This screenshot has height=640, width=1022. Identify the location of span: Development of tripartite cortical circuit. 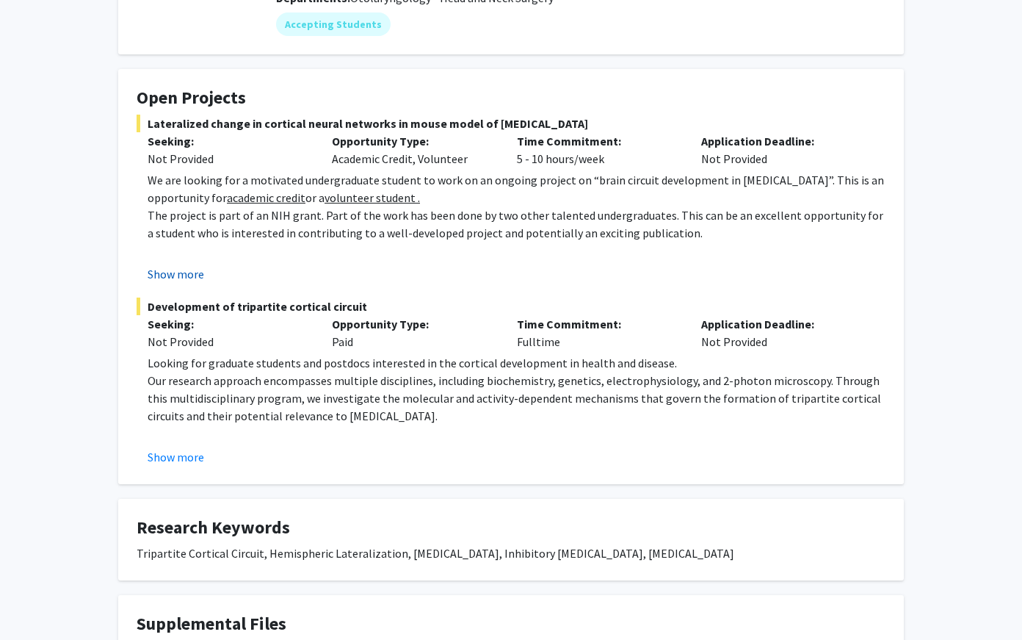
(511, 306).